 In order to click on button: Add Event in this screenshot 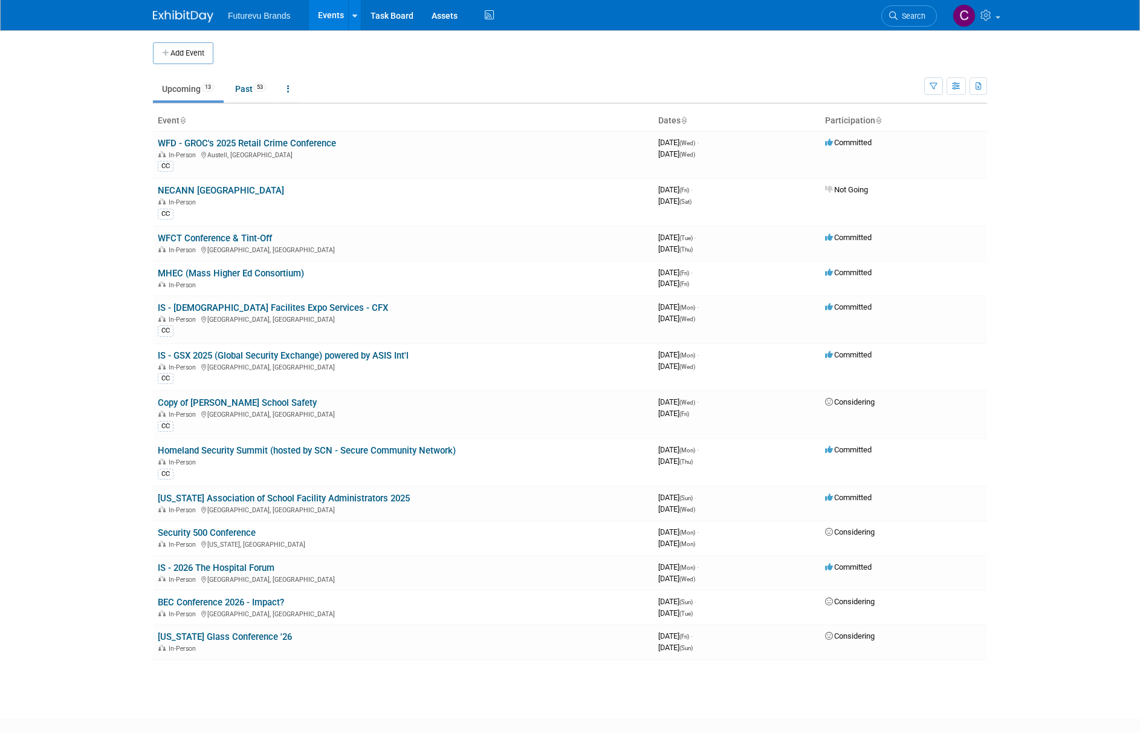, I will do `click(183, 53)`.